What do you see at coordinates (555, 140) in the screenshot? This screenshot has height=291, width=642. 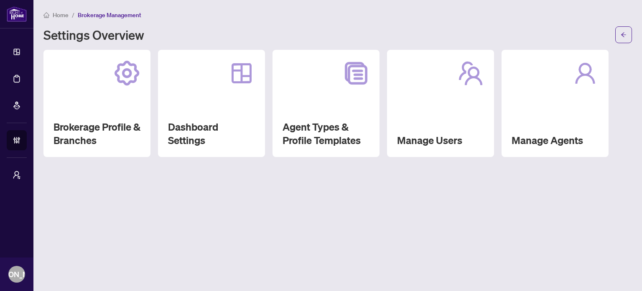 I see `h2: Manage Agents` at bounding box center [555, 140].